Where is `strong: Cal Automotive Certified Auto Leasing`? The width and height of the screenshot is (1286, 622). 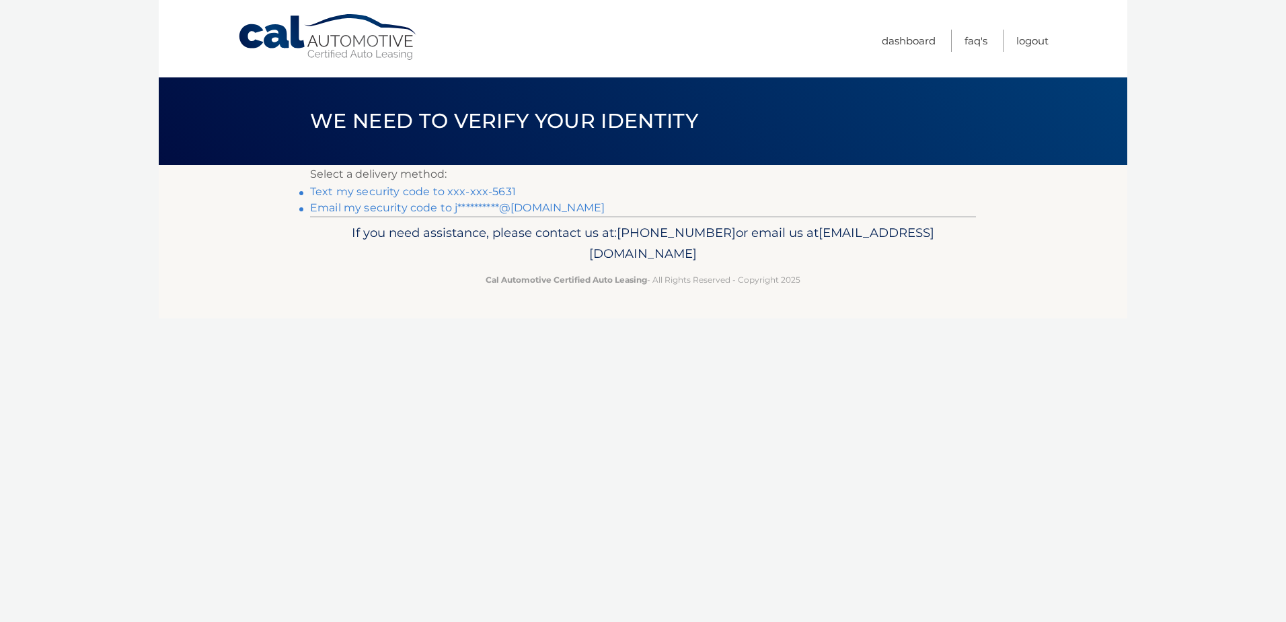 strong: Cal Automotive Certified Auto Leasing is located at coordinates (566, 279).